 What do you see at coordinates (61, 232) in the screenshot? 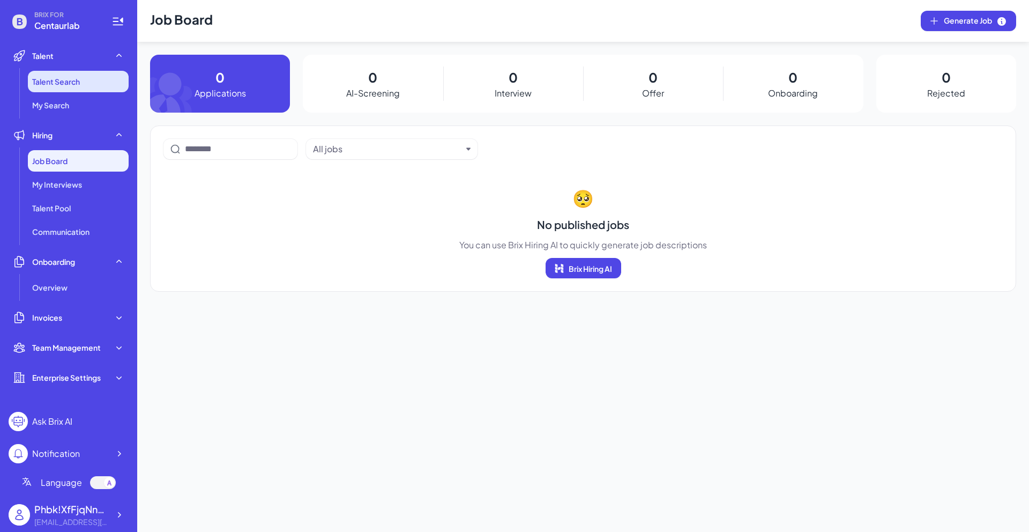
I see `span: Communication` at bounding box center [61, 232].